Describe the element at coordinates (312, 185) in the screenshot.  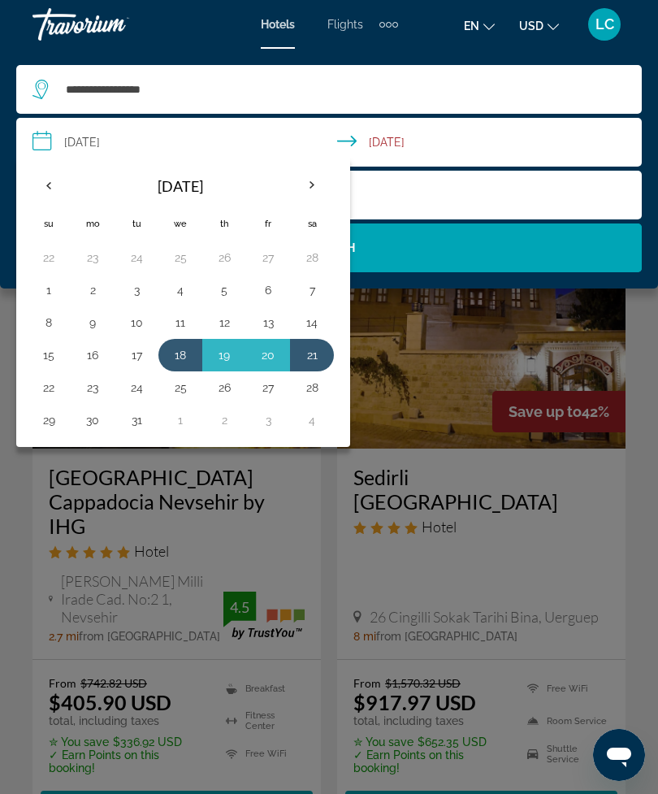
I see `button: Next month` at that location.